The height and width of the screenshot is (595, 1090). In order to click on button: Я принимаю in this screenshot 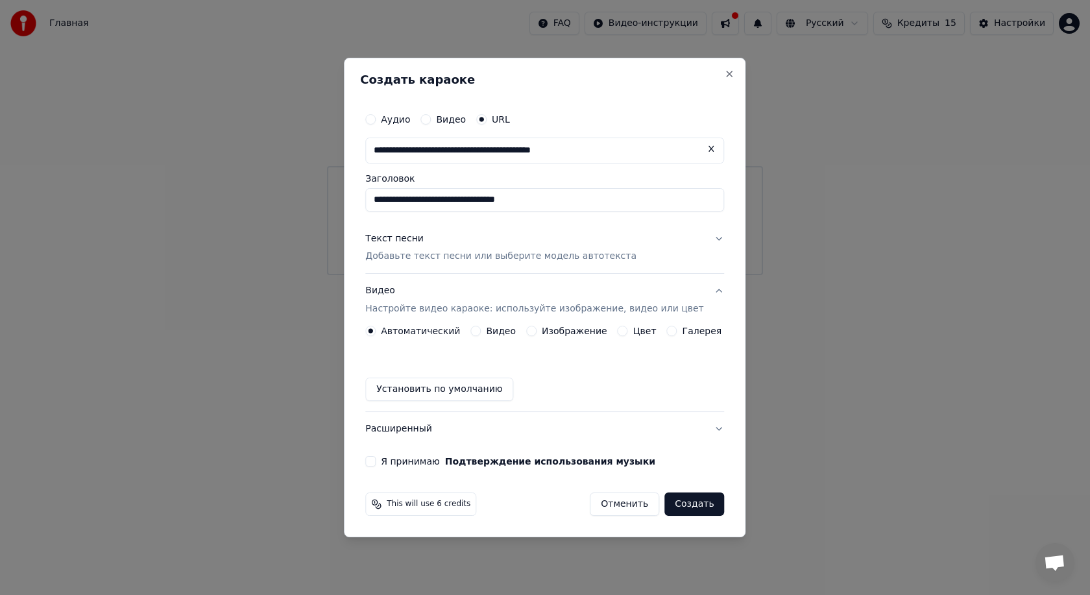, I will do `click(550, 461)`.